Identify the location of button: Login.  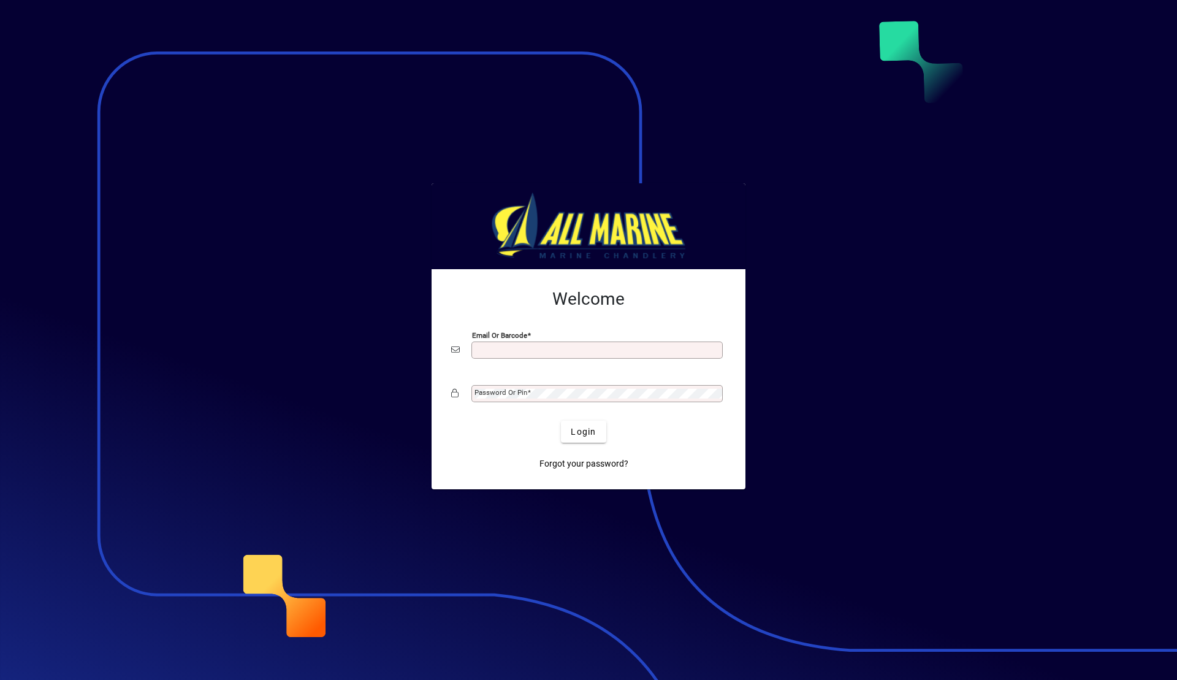
(583, 432).